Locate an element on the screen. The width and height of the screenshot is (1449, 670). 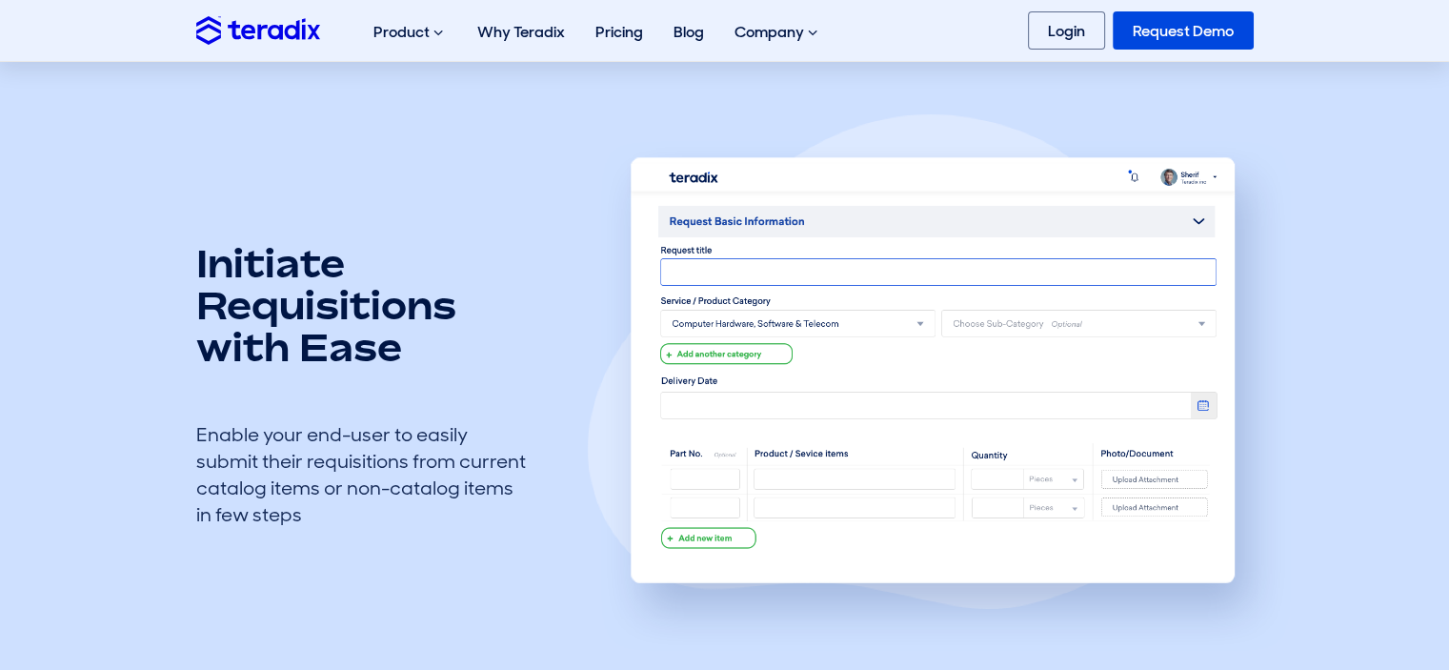
img: Teradix logo is located at coordinates (258, 30).